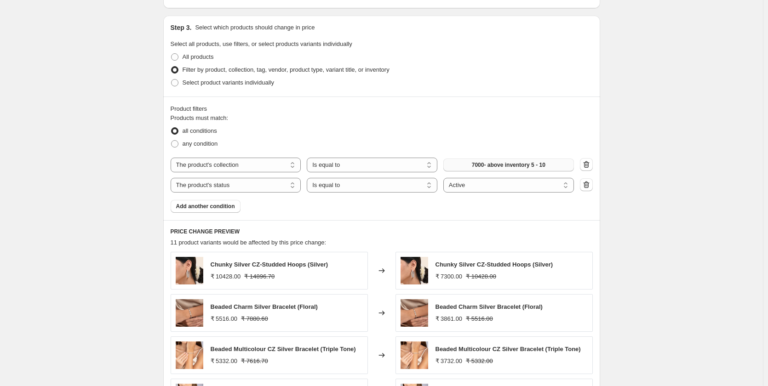 This screenshot has width=768, height=386. I want to click on span: ₹ 14896.70, so click(259, 277).